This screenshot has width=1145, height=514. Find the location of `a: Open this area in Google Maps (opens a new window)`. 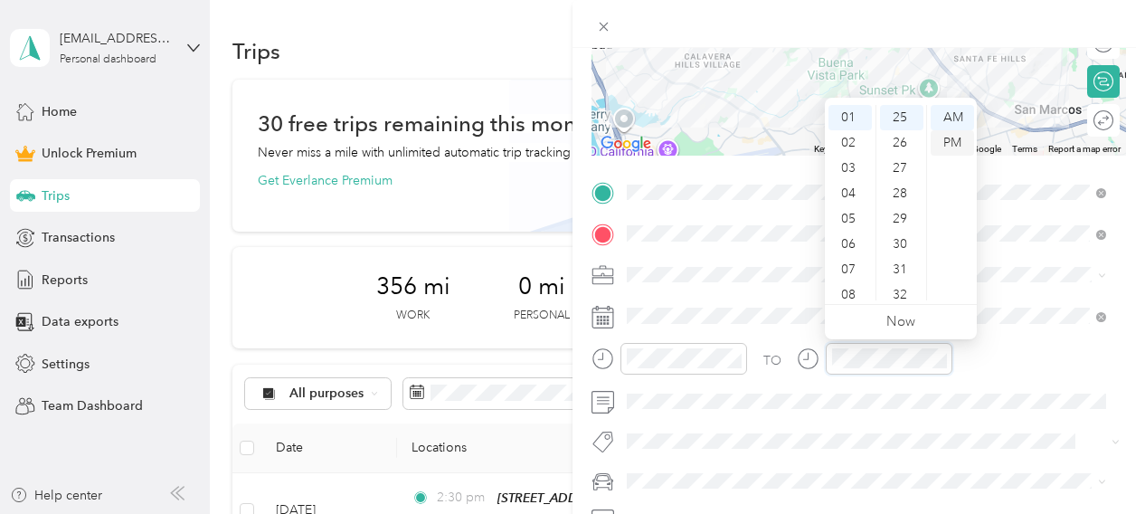

a: Open this area in Google Maps (opens a new window) is located at coordinates (626, 144).